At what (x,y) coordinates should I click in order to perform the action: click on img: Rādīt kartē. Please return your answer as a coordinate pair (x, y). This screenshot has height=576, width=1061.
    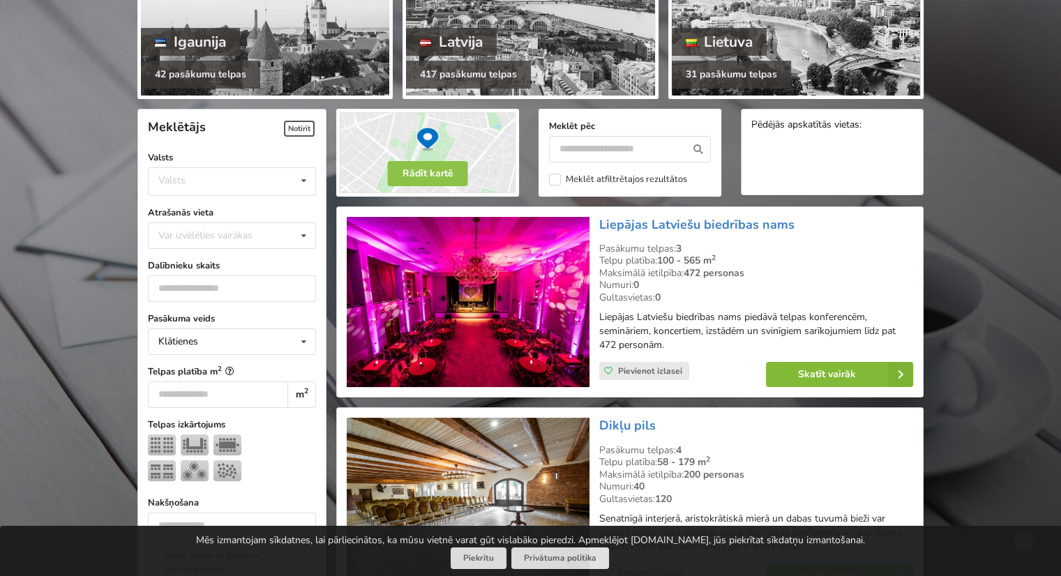
    Looking at the image, I should click on (428, 153).